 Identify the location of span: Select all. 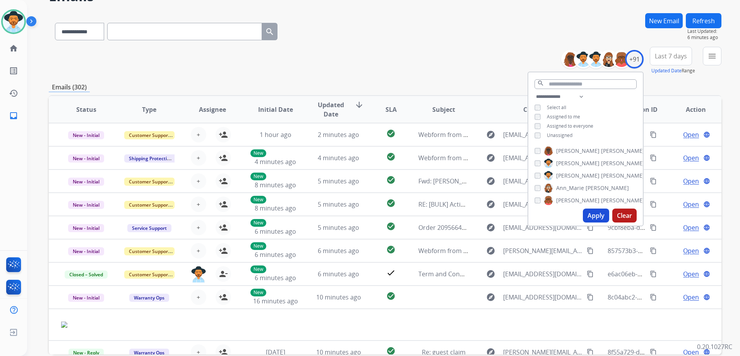
(556, 107).